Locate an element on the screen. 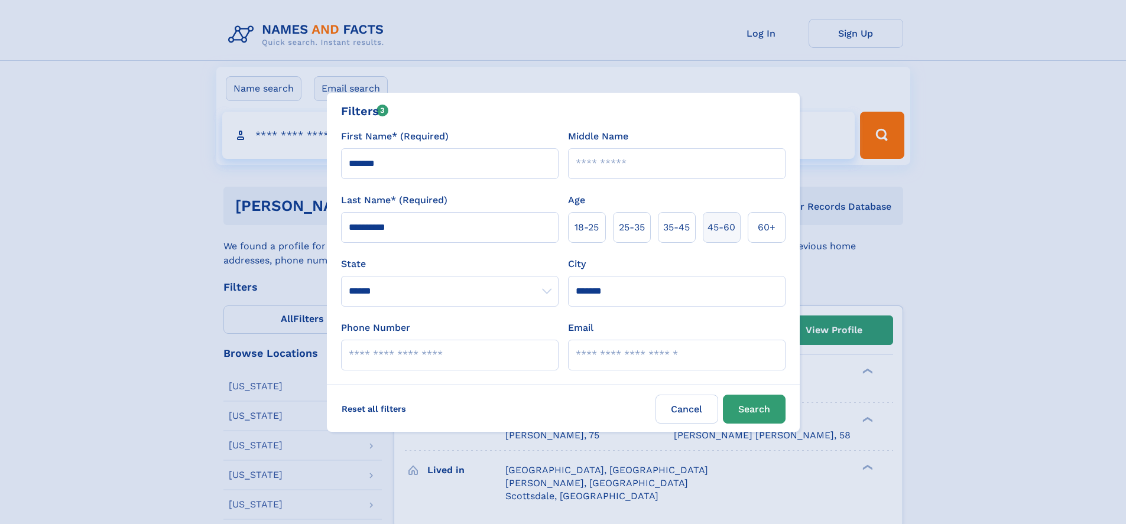 Image resolution: width=1126 pixels, height=524 pixels. label: Middle Name is located at coordinates (598, 137).